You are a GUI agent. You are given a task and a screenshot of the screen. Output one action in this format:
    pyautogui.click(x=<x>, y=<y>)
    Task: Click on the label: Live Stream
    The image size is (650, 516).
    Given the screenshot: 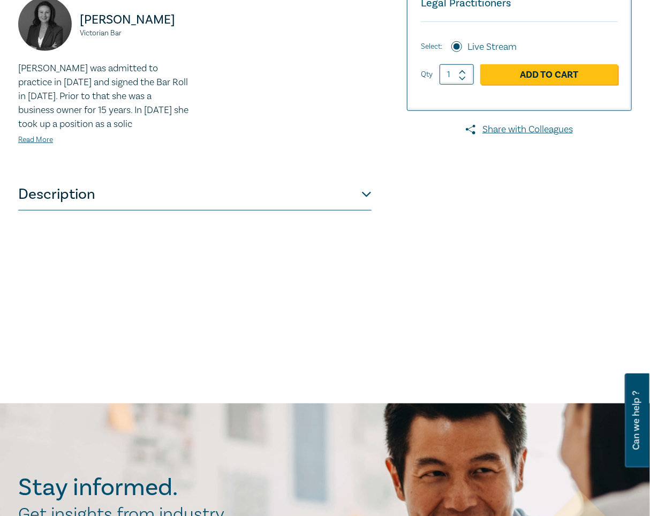 What is the action you would take?
    pyautogui.click(x=492, y=47)
    